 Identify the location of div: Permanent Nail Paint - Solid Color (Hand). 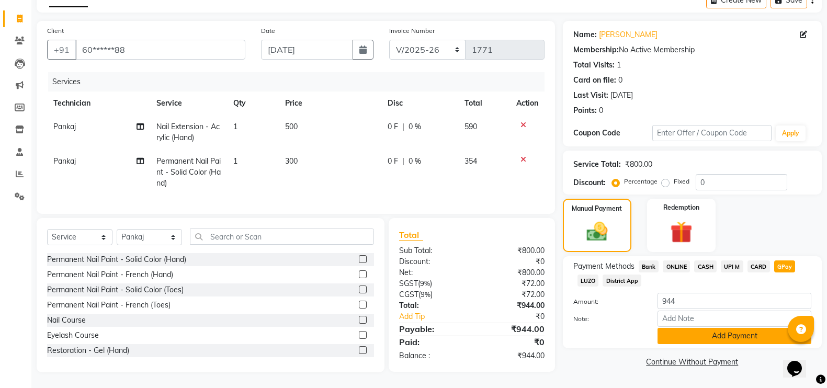
(117, 259).